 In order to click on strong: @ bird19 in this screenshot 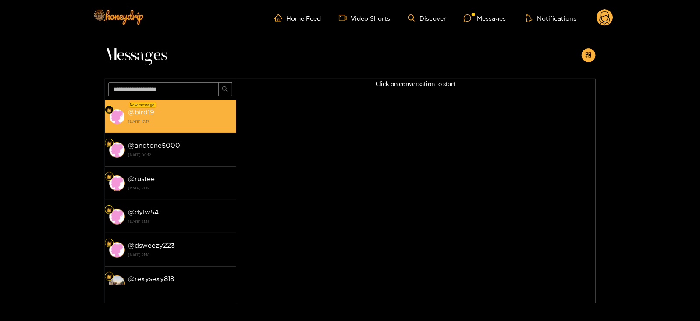, I will do `click(141, 112)`.